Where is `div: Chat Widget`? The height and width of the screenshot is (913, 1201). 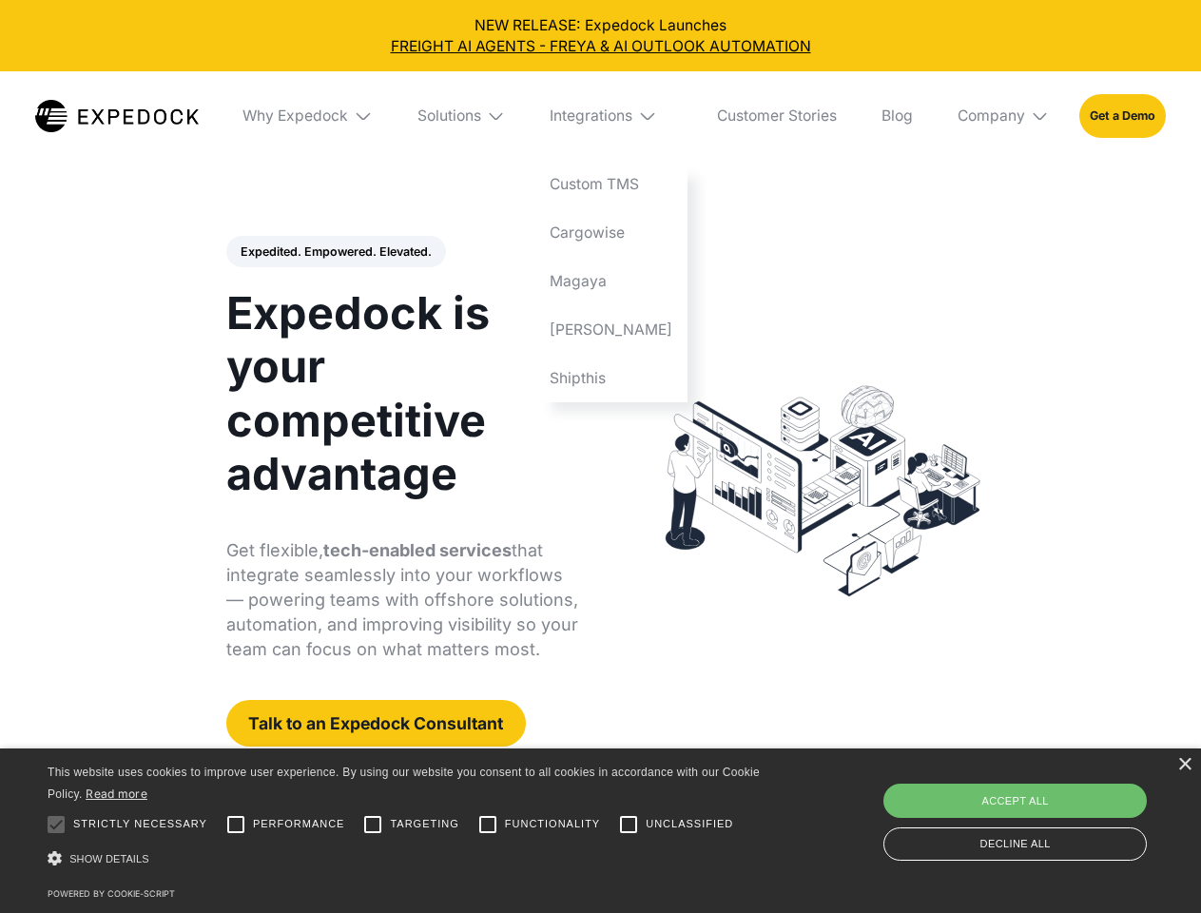
div: Chat Widget is located at coordinates (1042, 810).